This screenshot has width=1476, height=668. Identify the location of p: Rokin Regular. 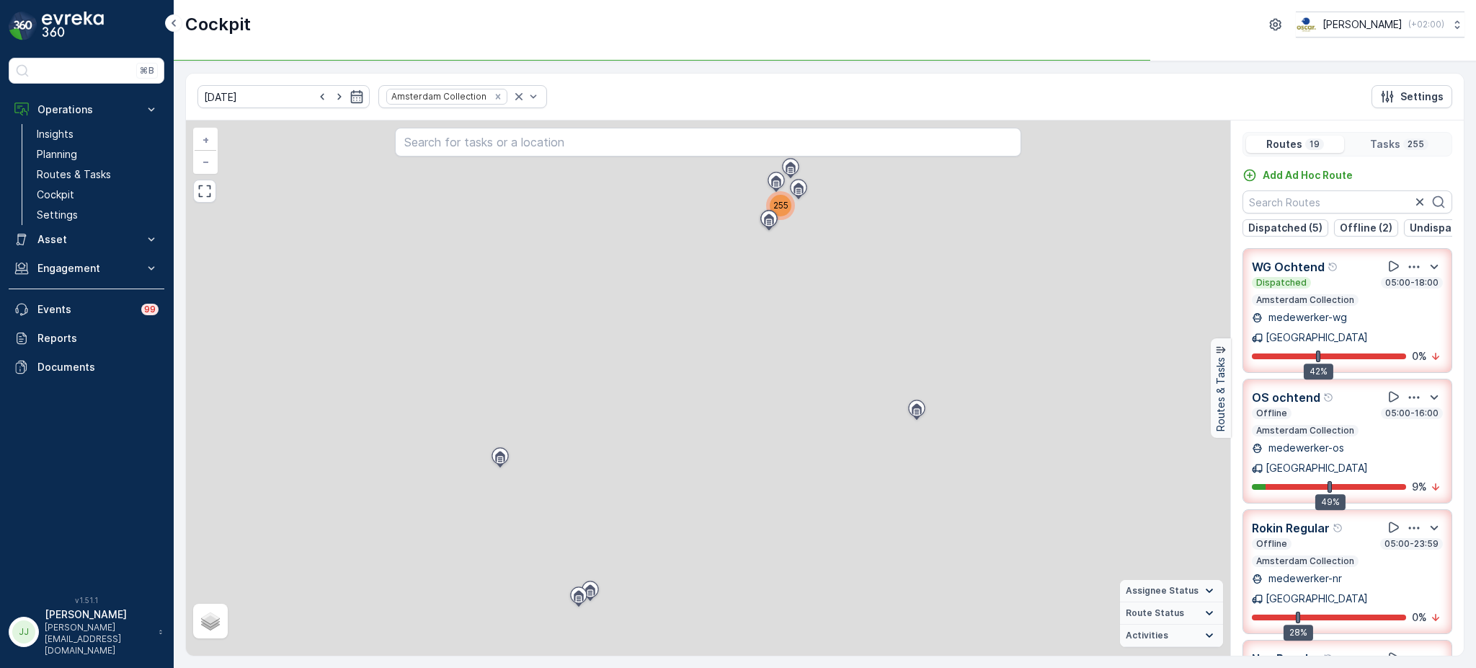
(1291, 528).